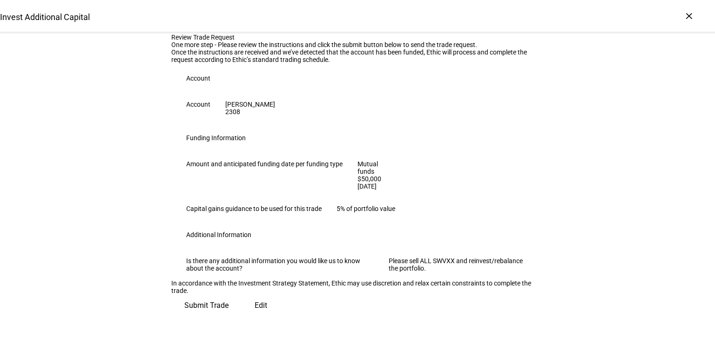  Describe the element at coordinates (216, 138) in the screenshot. I see `div: Funding Information` at that location.